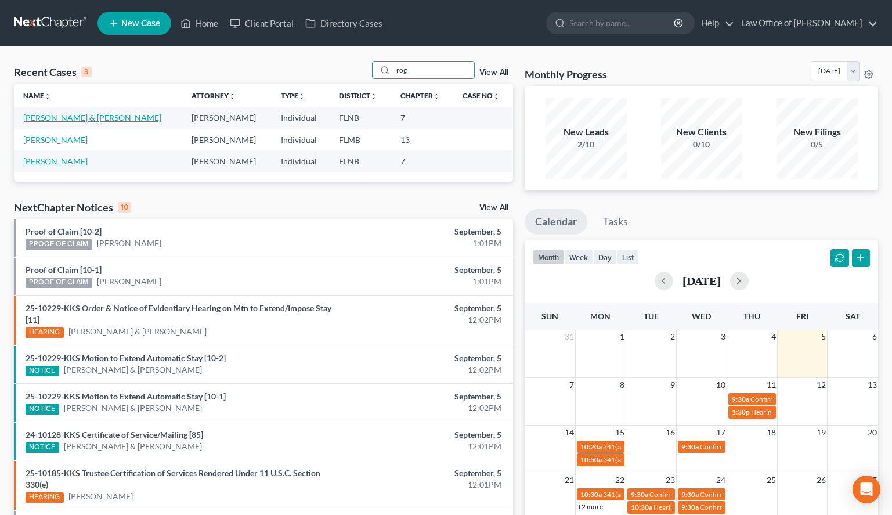 This screenshot has width=892, height=515. Describe the element at coordinates (615, 222) in the screenshot. I see `a: Tasks` at that location.